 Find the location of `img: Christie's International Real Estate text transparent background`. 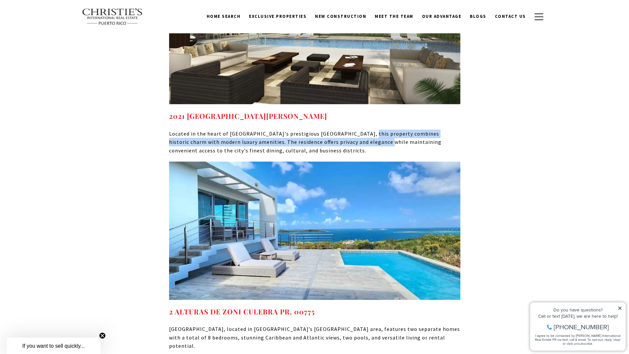

img: Christie's International Real Estate text transparent background is located at coordinates (113, 17).